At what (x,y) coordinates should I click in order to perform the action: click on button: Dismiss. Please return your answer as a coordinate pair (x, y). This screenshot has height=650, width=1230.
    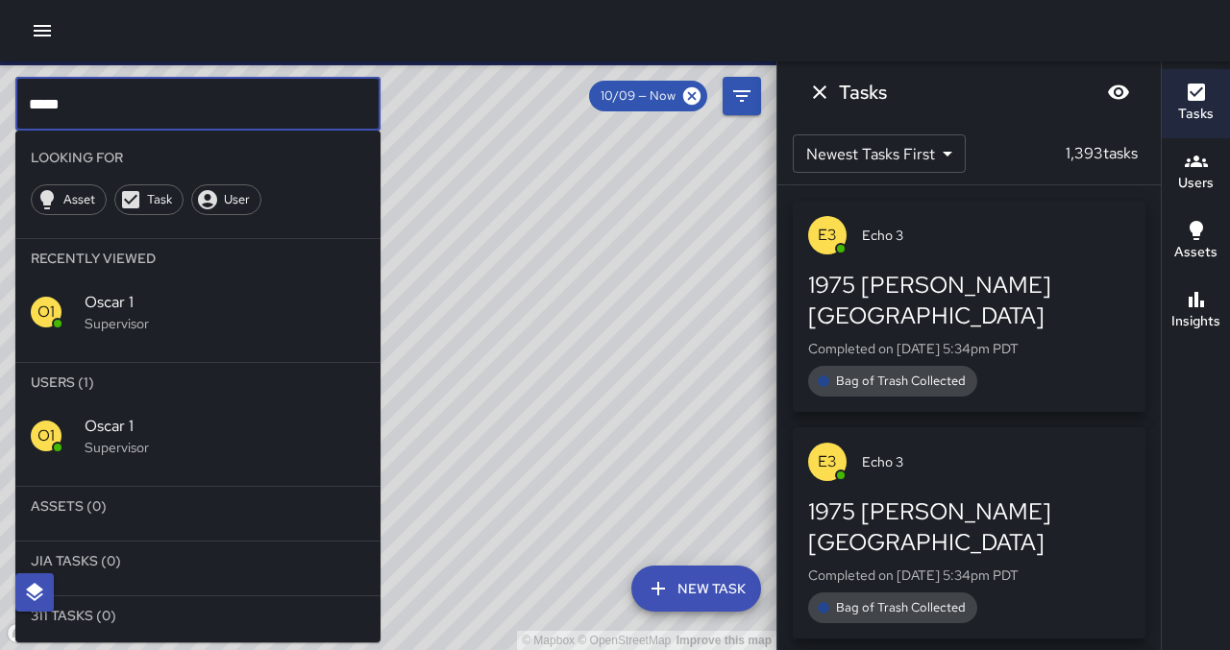
    Looking at the image, I should click on (820, 92).